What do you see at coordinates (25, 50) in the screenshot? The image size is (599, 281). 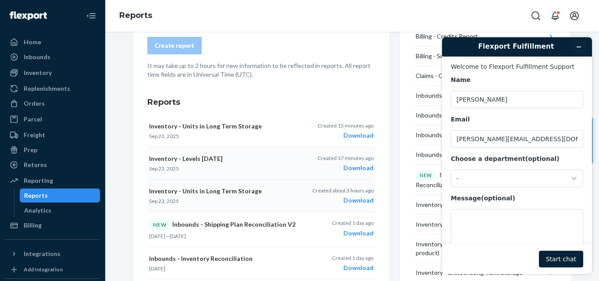 I see `strong: Name` at bounding box center [25, 50].